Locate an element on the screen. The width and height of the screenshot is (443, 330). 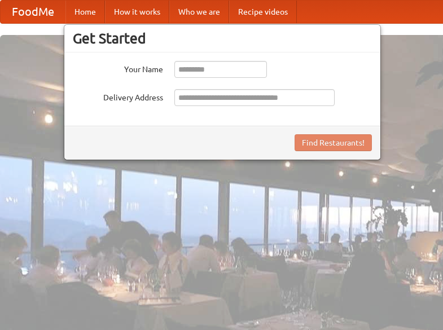
a: Recipe videos is located at coordinates (263, 12).